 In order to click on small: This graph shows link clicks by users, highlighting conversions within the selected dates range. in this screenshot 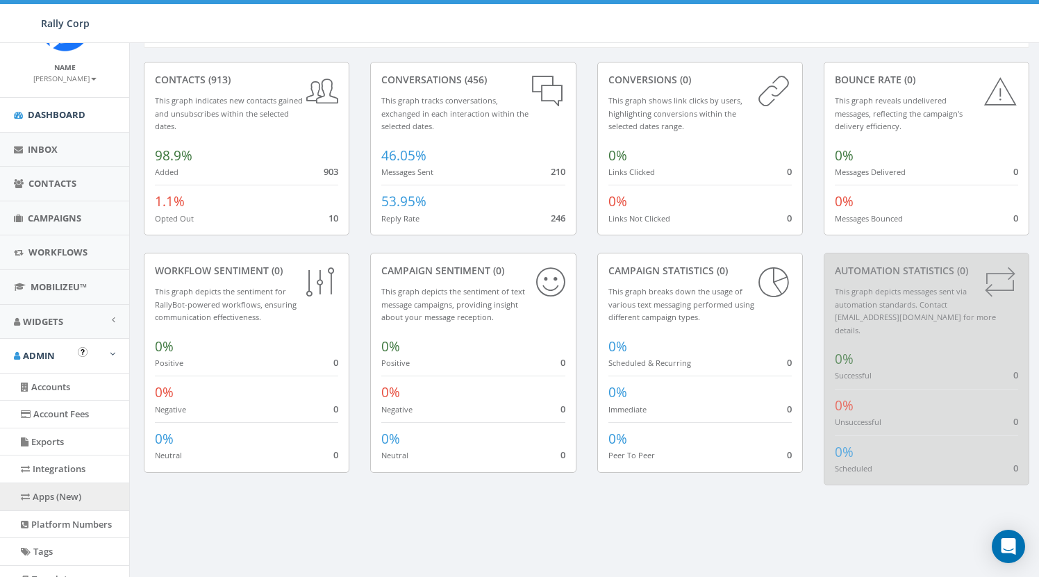, I will do `click(675, 113)`.